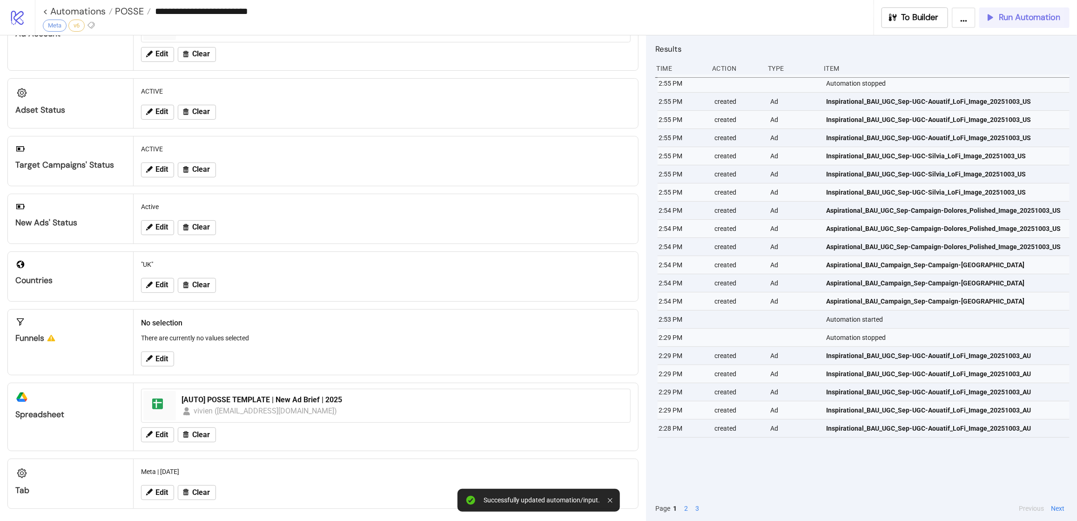 The height and width of the screenshot is (521, 1077). What do you see at coordinates (78, 11) in the screenshot?
I see `a: < Automations` at bounding box center [78, 11].